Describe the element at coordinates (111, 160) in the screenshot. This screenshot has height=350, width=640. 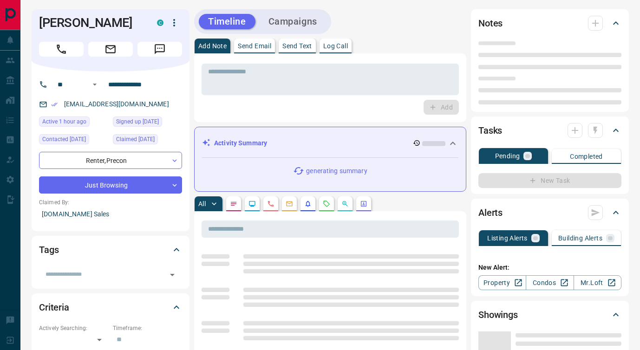
I see `div: Renter , Precon` at that location.